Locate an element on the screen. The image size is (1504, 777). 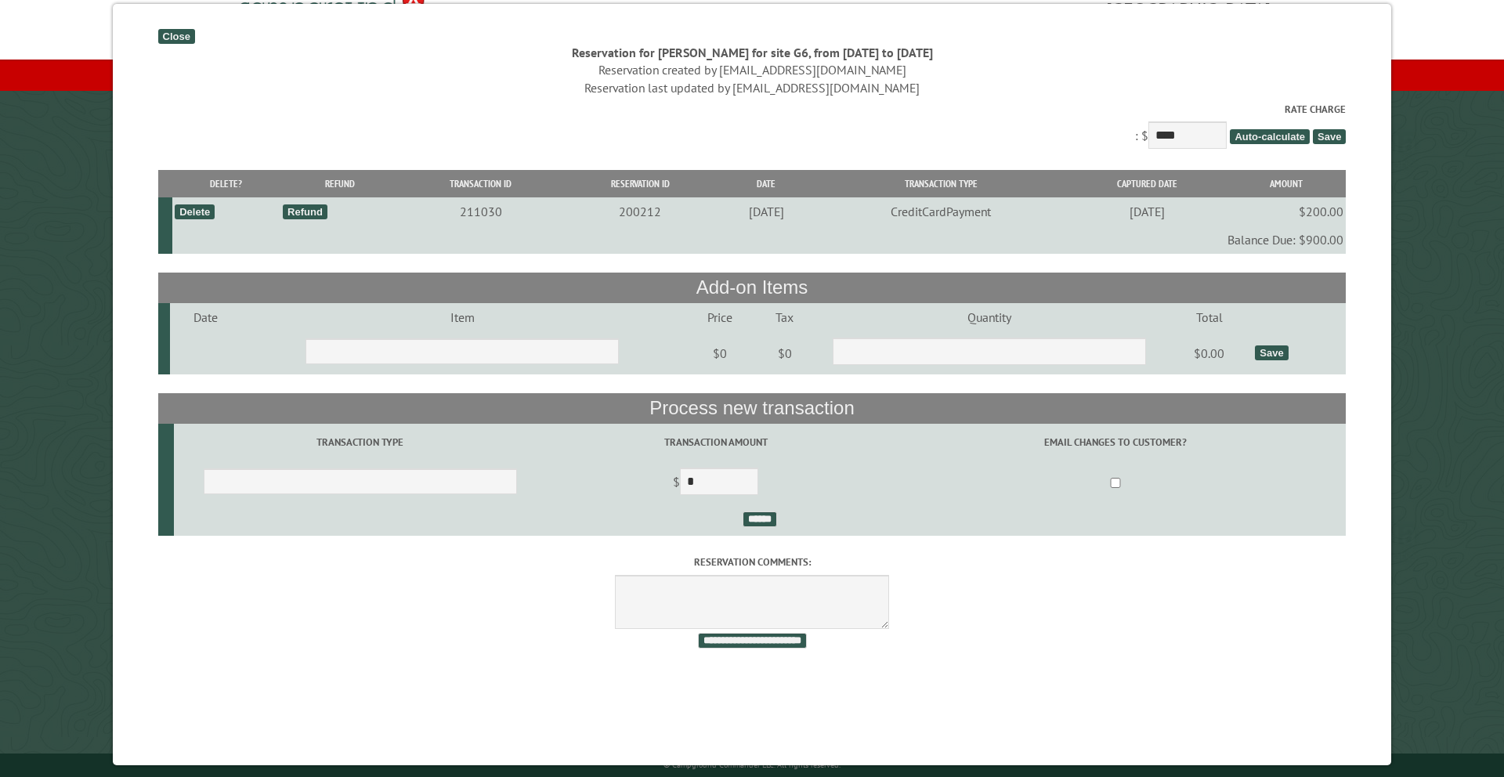
span: Auto-calculate is located at coordinates (1270, 136).